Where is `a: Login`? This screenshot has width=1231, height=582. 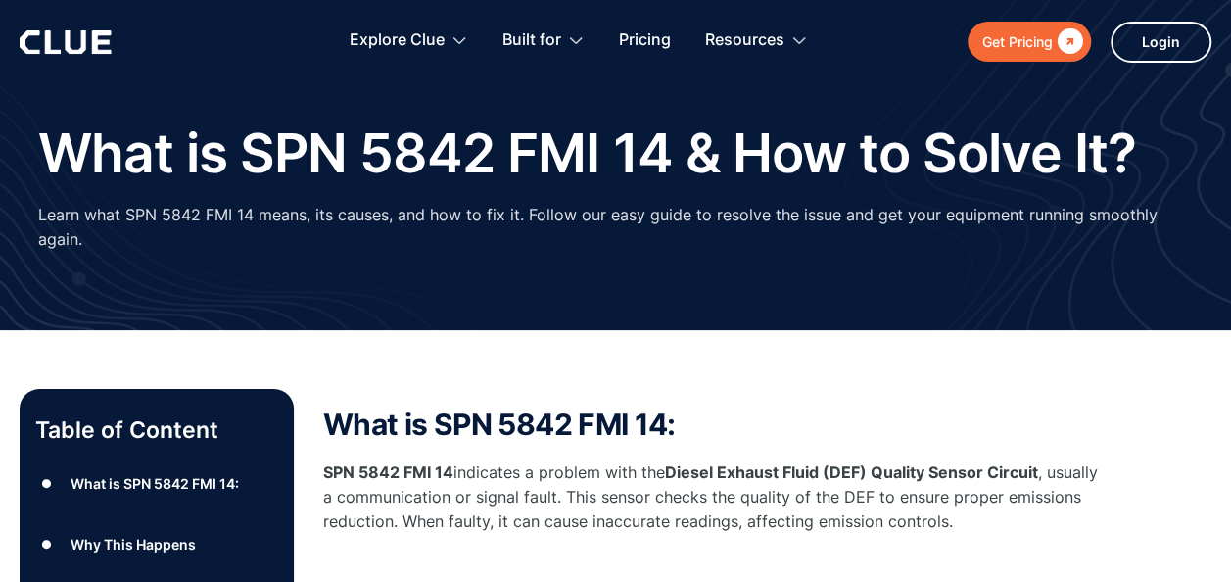 a: Login is located at coordinates (1160, 42).